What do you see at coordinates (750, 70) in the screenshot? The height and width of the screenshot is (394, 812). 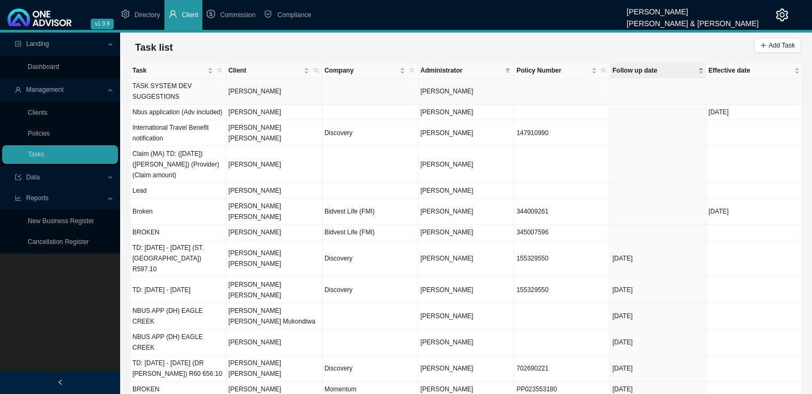 I see `span: Effective date` at bounding box center [750, 70].